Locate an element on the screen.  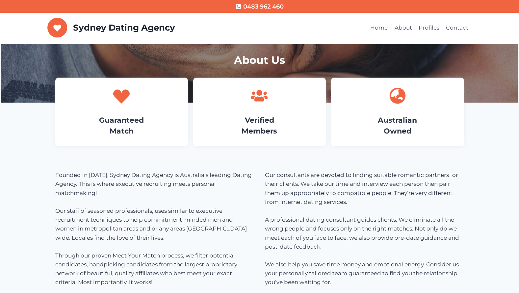
a: Contact is located at coordinates (457, 28).